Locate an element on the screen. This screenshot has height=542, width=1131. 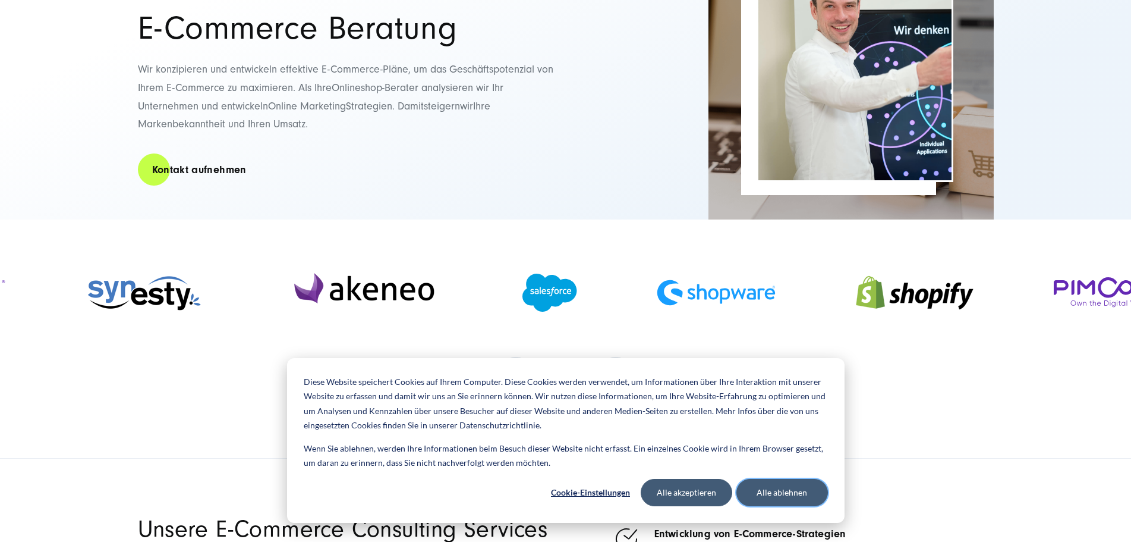
strong: Entwicklung von E-Commerce-Strategien is located at coordinates (750, 533).